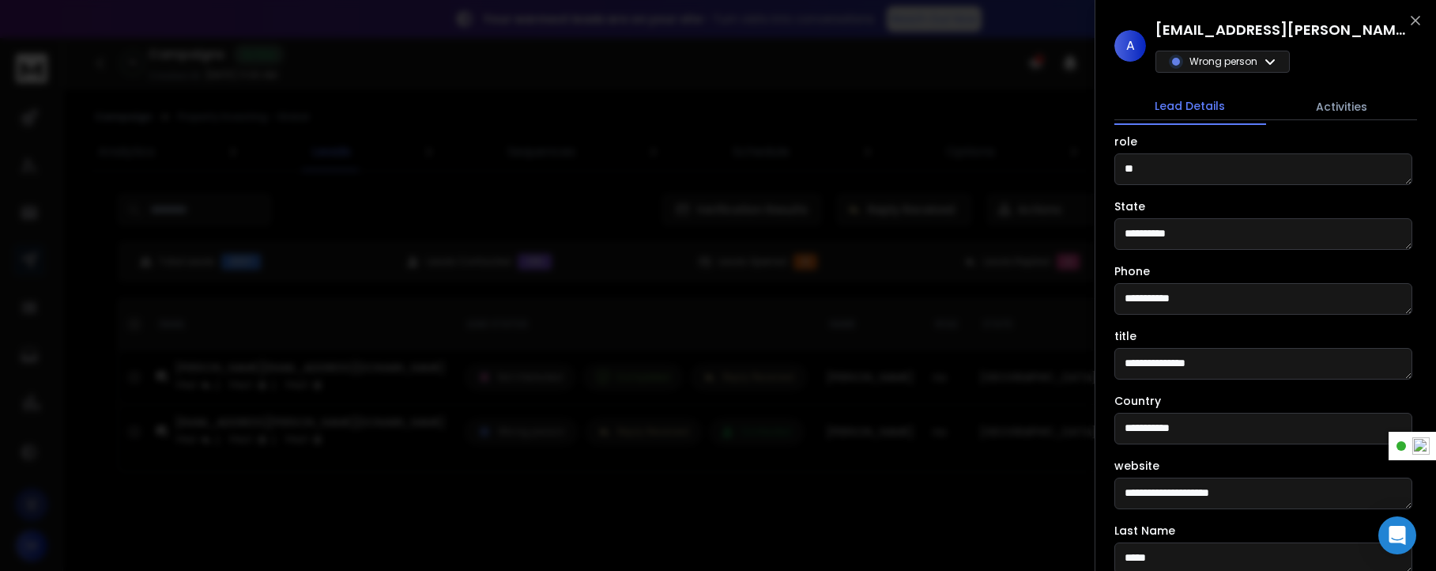  What do you see at coordinates (1224, 62) in the screenshot?
I see `p: Wrong person` at bounding box center [1224, 62].